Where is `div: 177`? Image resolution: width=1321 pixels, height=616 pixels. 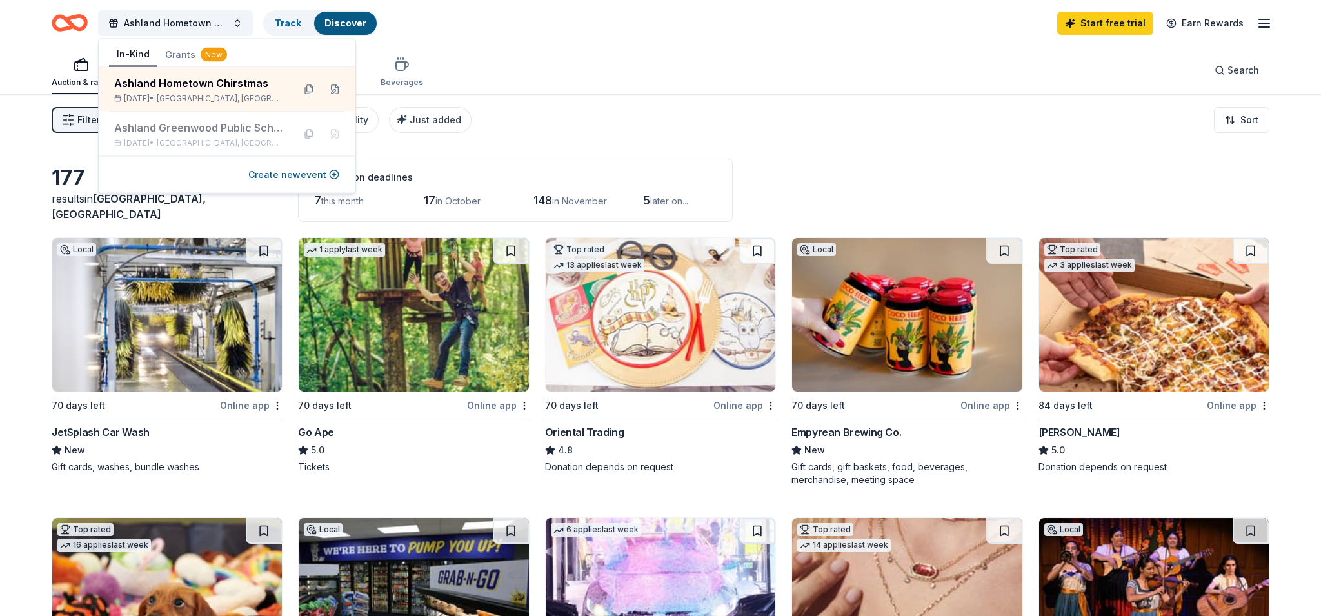
div: 177 is located at coordinates (167, 178).